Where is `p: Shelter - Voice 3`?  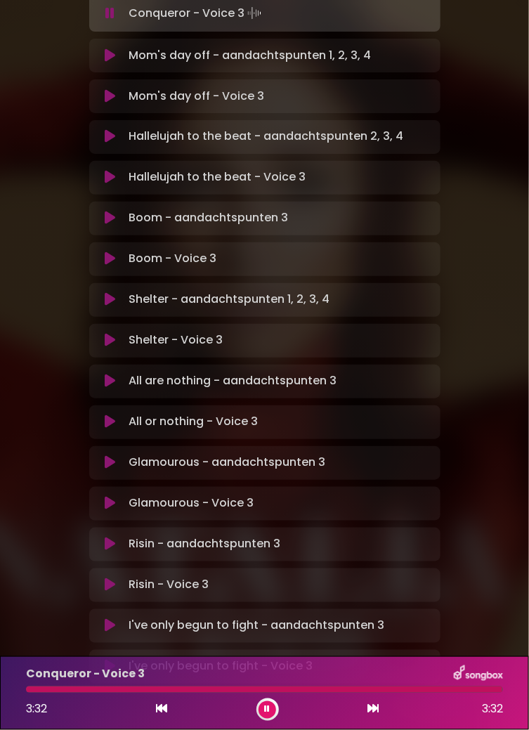
p: Shelter - Voice 3 is located at coordinates (176, 341).